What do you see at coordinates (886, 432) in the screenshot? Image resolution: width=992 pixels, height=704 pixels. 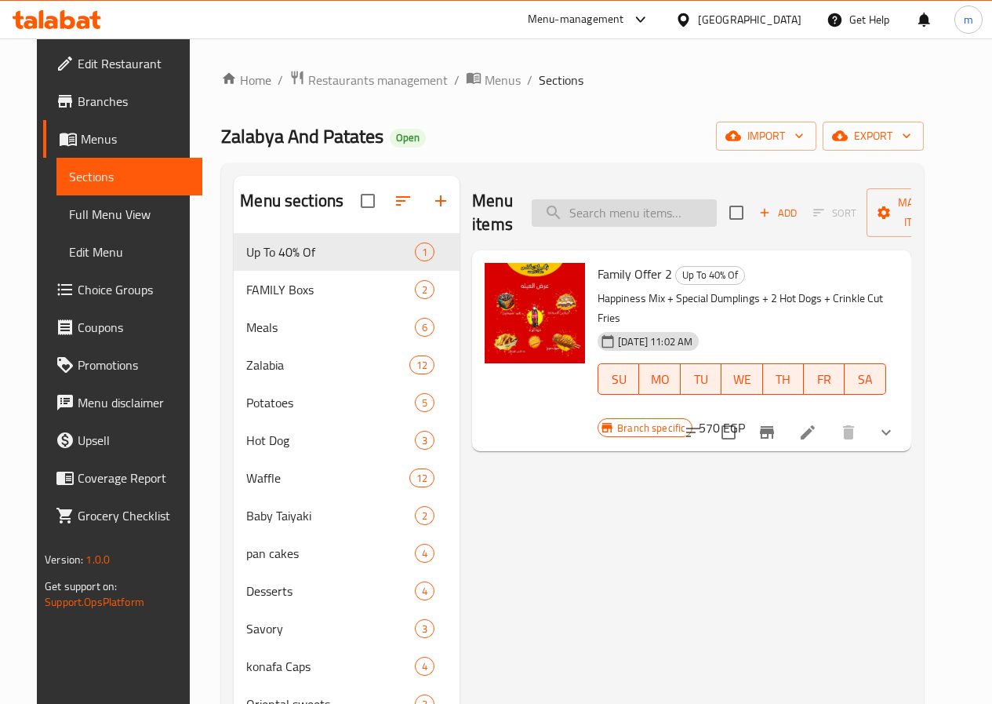 I see `svg: Show Choices` at bounding box center [886, 432].